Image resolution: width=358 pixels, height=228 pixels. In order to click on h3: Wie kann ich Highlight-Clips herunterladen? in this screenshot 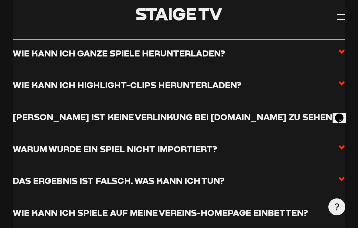, I will do `click(127, 85)`.